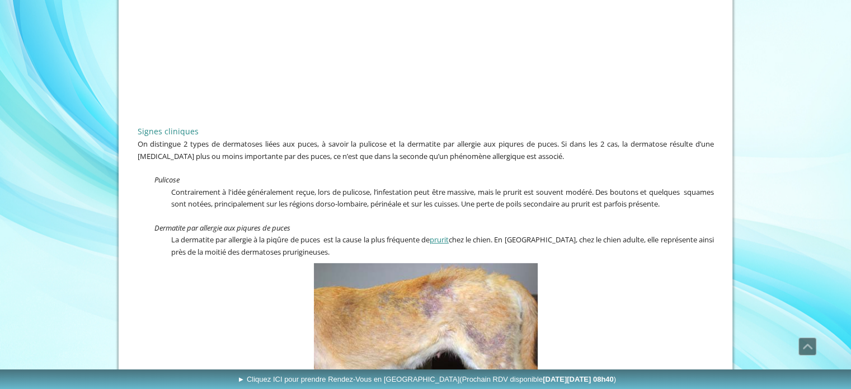 The height and width of the screenshot is (389, 851). What do you see at coordinates (168, 131) in the screenshot?
I see `span: Signes cliniques` at bounding box center [168, 131].